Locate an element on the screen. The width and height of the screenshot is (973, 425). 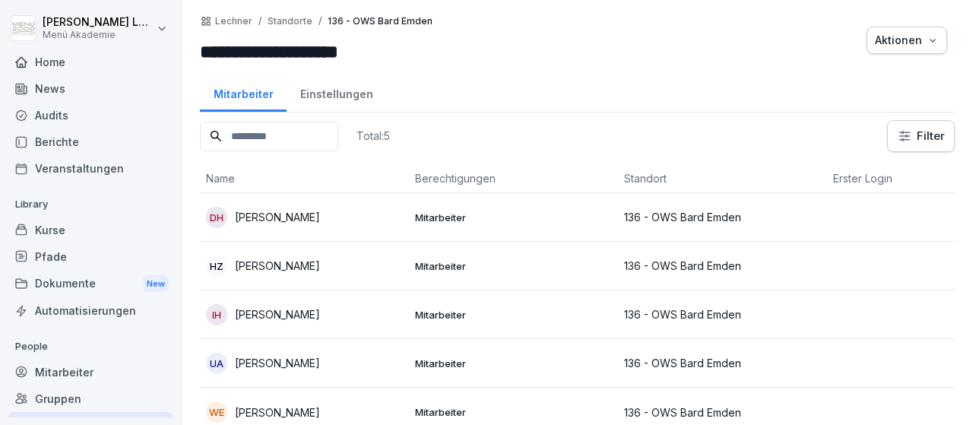
button: Filter is located at coordinates (921, 136).